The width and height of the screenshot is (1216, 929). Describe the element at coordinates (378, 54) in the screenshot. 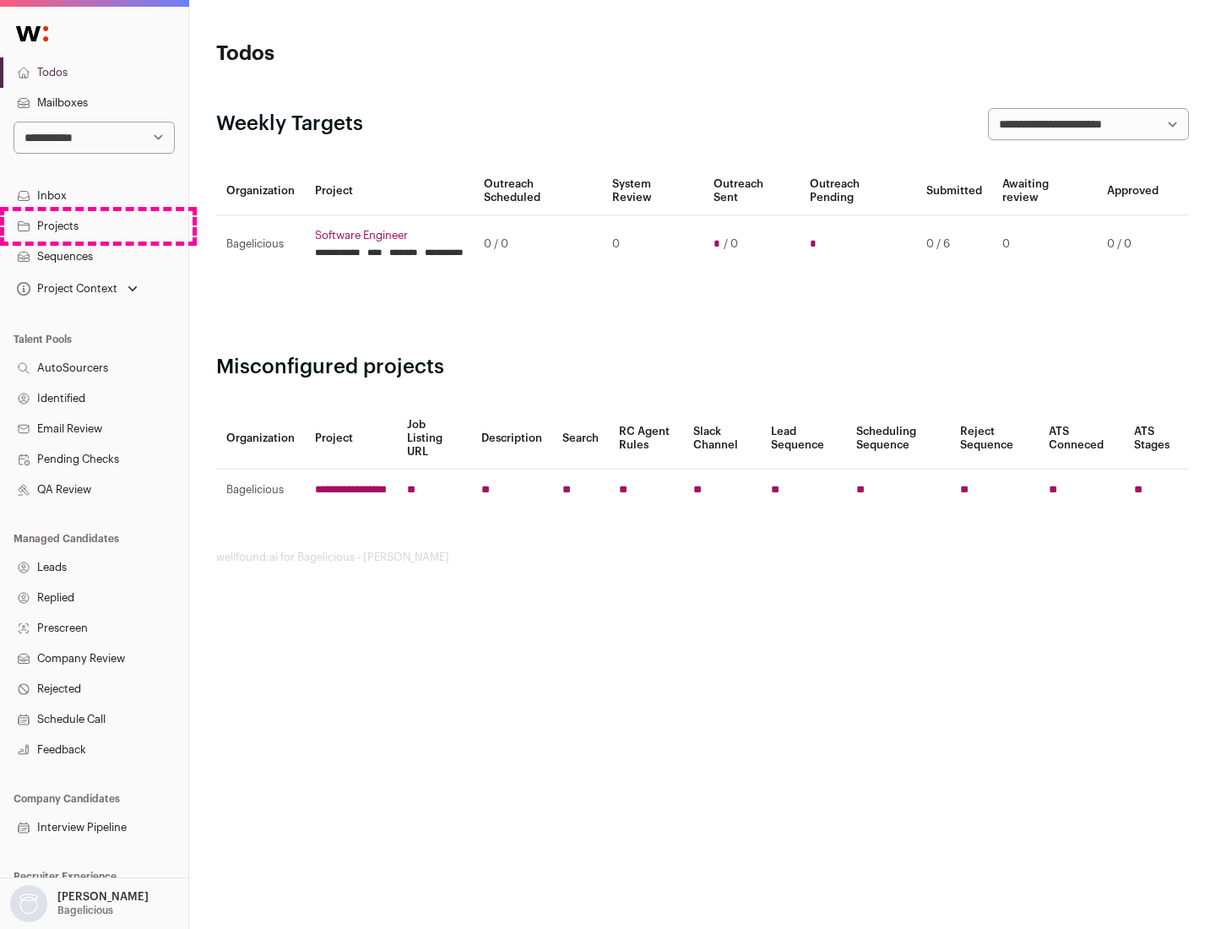

I see `h1: Todos` at that location.